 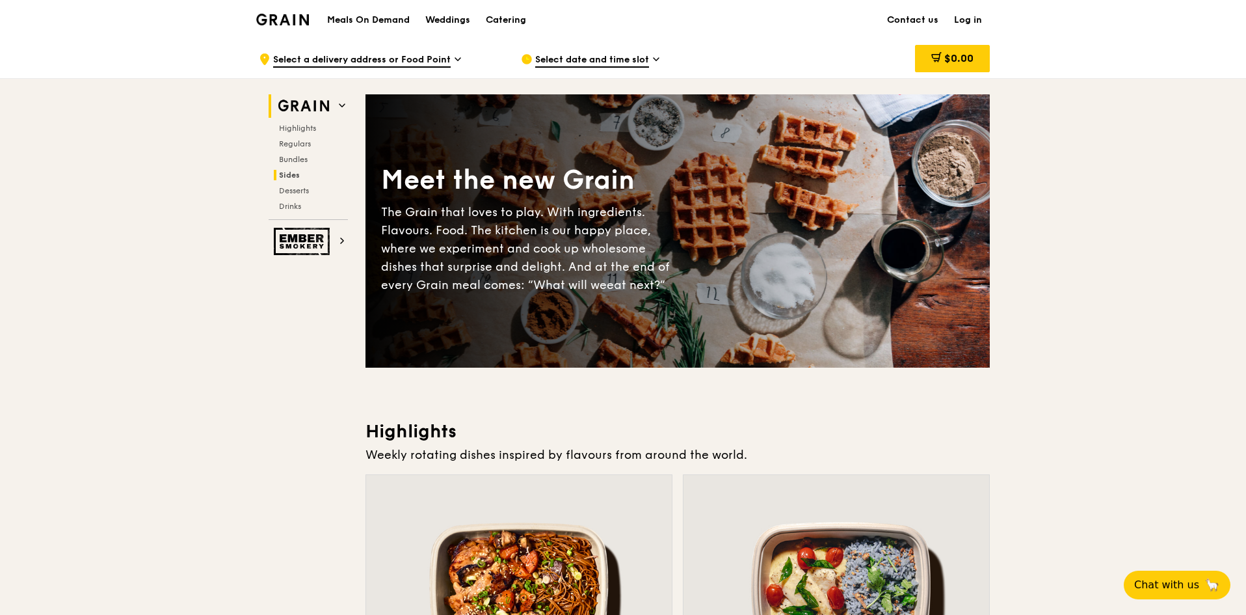 What do you see at coordinates (968, 20) in the screenshot?
I see `a: Log in` at bounding box center [968, 20].